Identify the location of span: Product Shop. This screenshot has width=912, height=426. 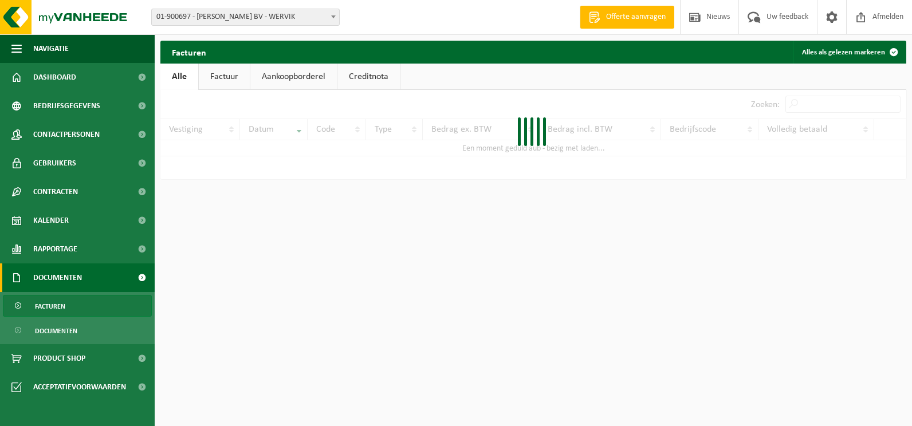
(59, 358).